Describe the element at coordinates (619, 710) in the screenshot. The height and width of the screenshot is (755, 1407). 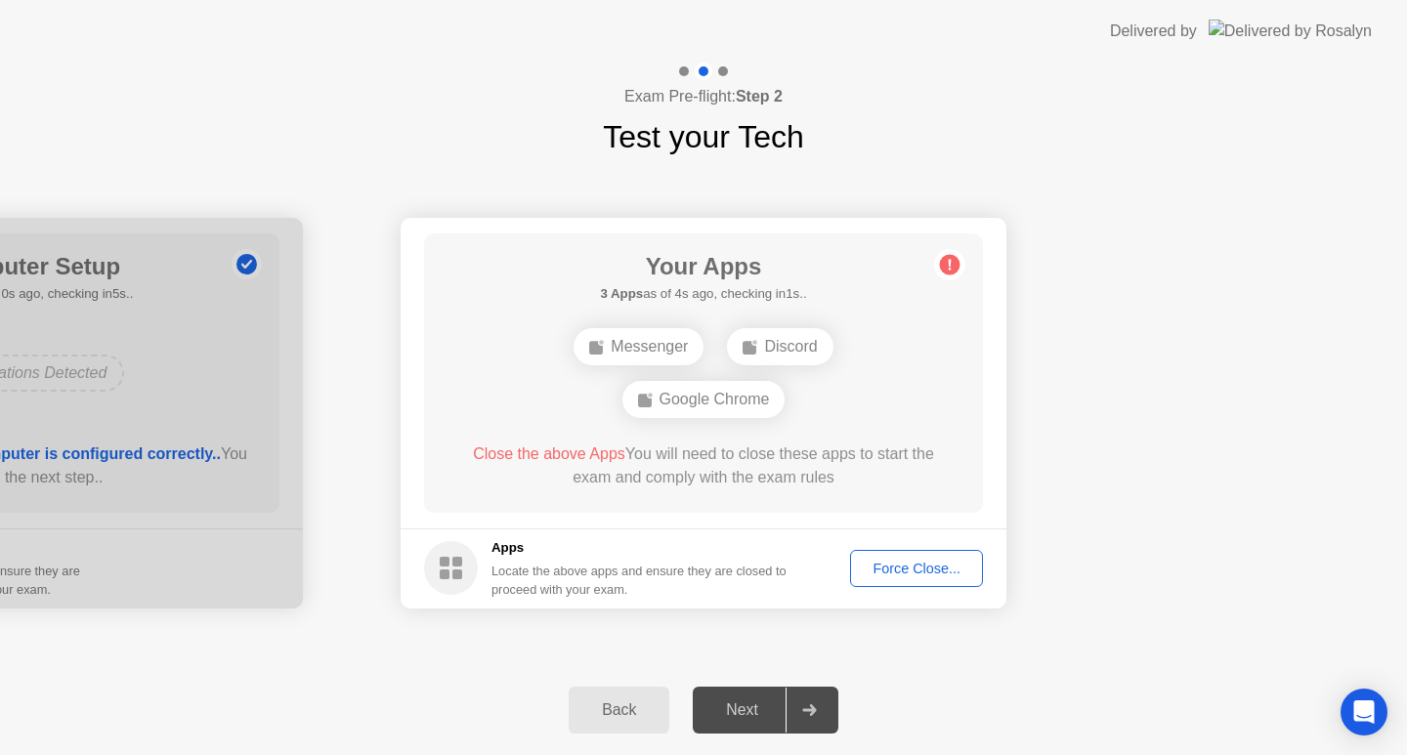
I see `button: Back` at that location.